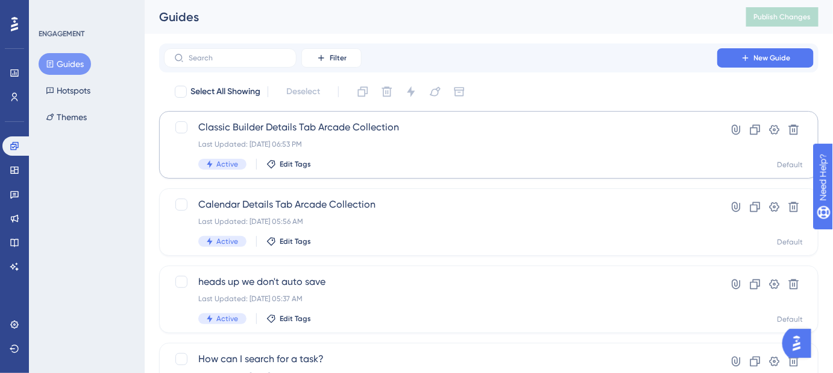 This screenshot has width=833, height=373. What do you see at coordinates (441, 204) in the screenshot?
I see `span: Calendar Details Tab Arcade Collection` at bounding box center [441, 204].